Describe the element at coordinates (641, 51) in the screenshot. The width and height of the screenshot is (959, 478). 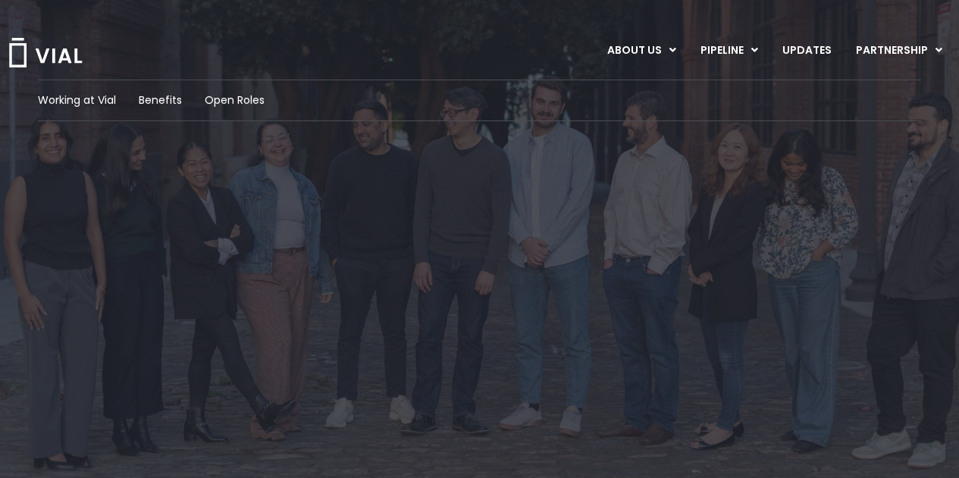
I see `a: ABOUT USMenu Toggle` at that location.